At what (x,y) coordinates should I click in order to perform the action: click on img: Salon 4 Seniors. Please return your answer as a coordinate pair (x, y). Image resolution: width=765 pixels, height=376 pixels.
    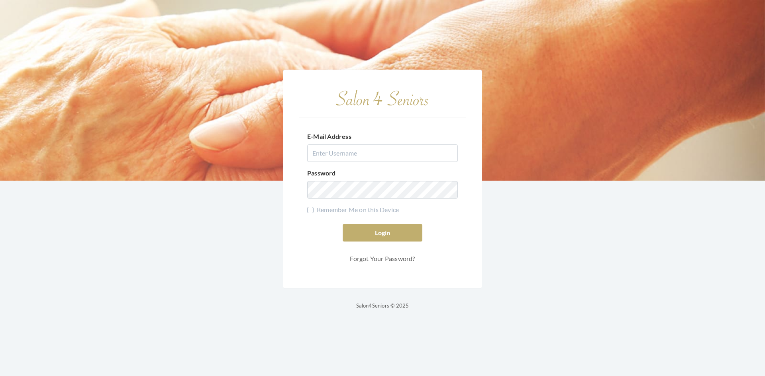
    Looking at the image, I should click on (382, 98).